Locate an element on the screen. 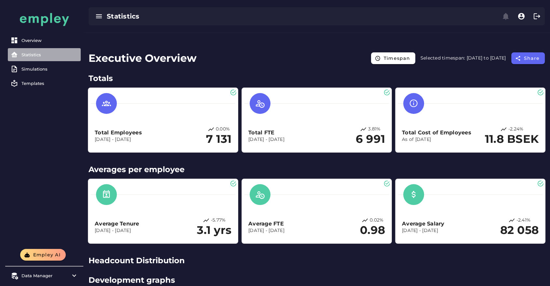  div: Overview is located at coordinates (50, 40).